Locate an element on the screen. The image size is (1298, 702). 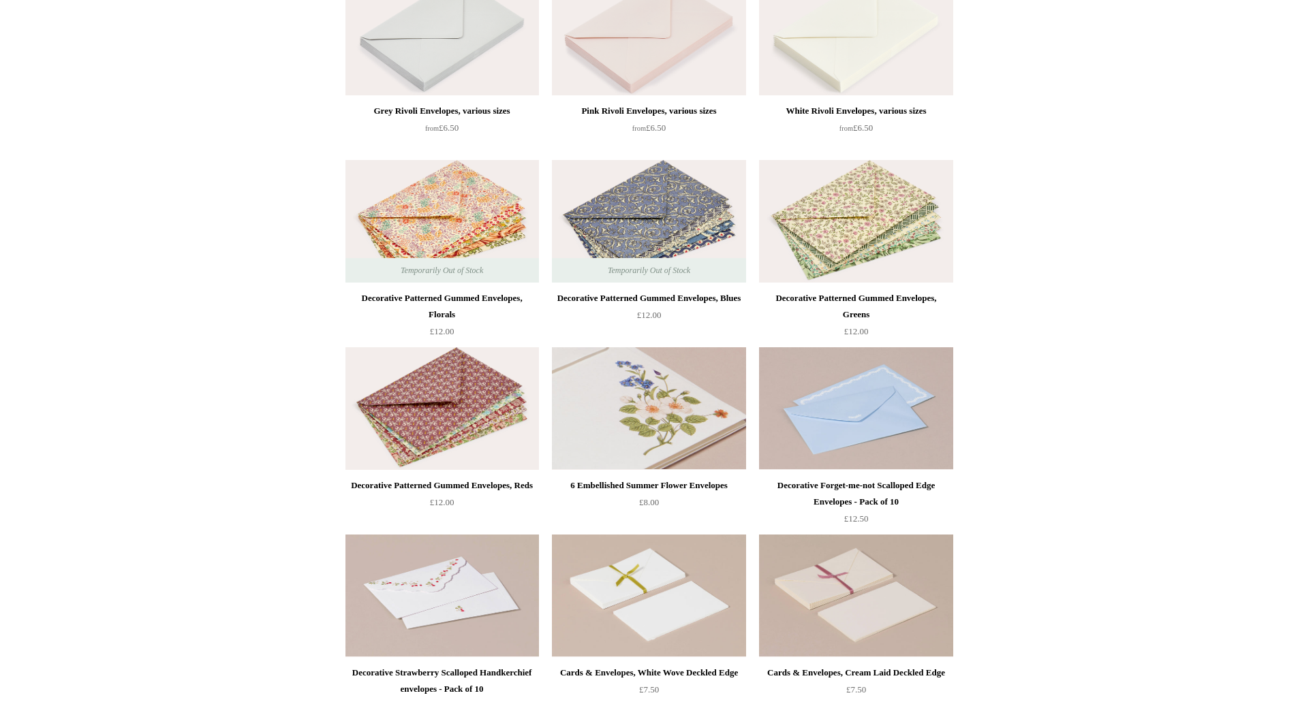
a: 6 Embellished Summer Flower Envelopes £8.00 is located at coordinates (648, 505).